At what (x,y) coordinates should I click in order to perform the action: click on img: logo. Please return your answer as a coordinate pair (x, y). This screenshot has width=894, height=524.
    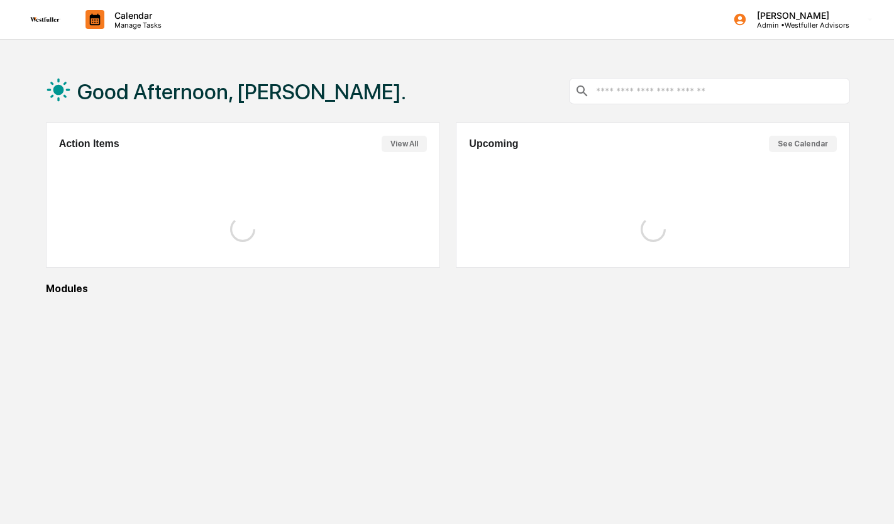
    Looking at the image, I should click on (45, 19).